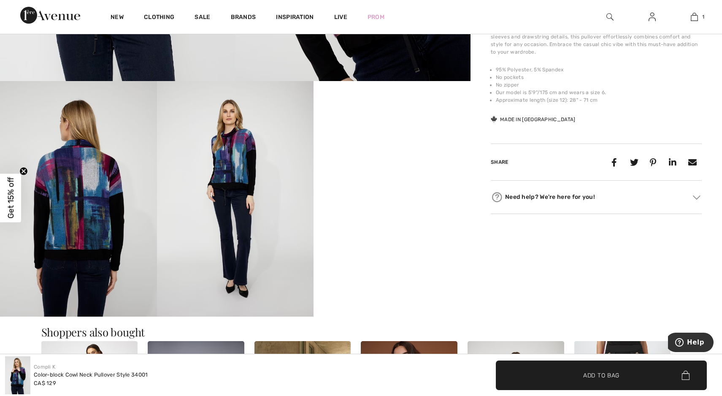 The image size is (722, 396). Describe the element at coordinates (91, 375) in the screenshot. I see `div: Color-block Cowl Neck Pullover Style 34001` at that location.